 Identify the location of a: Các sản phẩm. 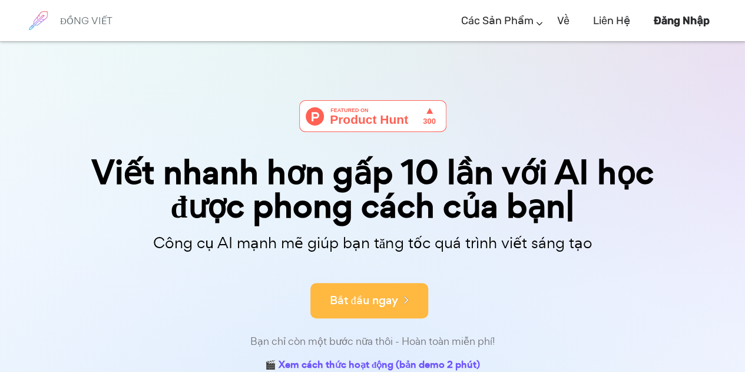
(497, 21).